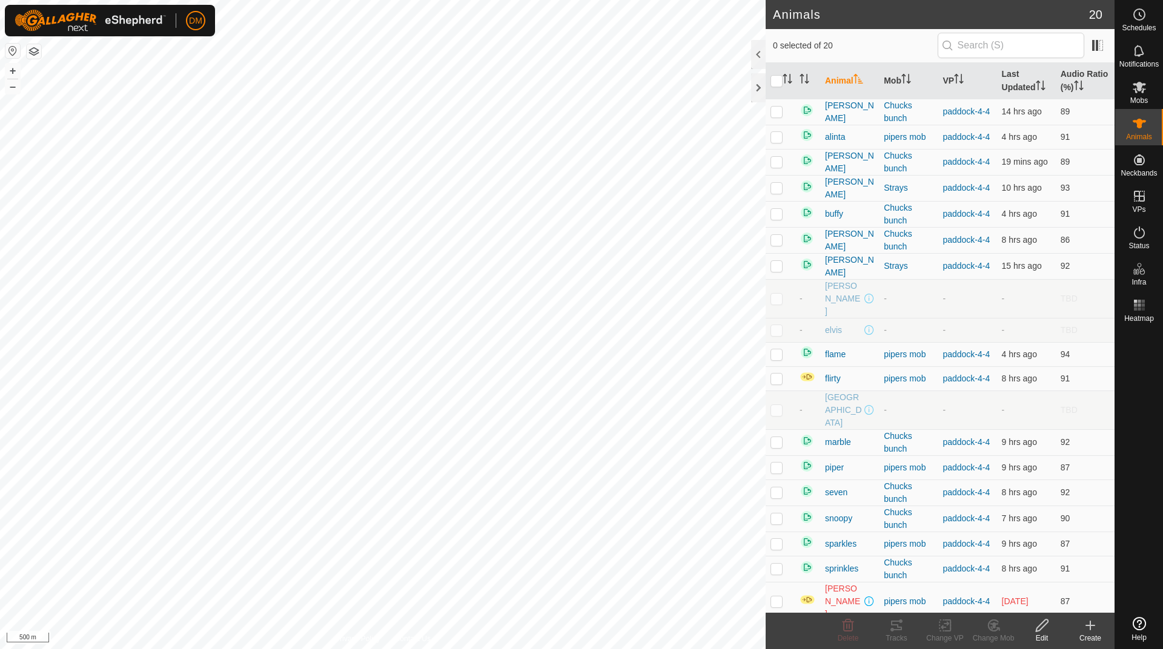  What do you see at coordinates (835, 137) in the screenshot?
I see `span: alinta` at bounding box center [835, 137].